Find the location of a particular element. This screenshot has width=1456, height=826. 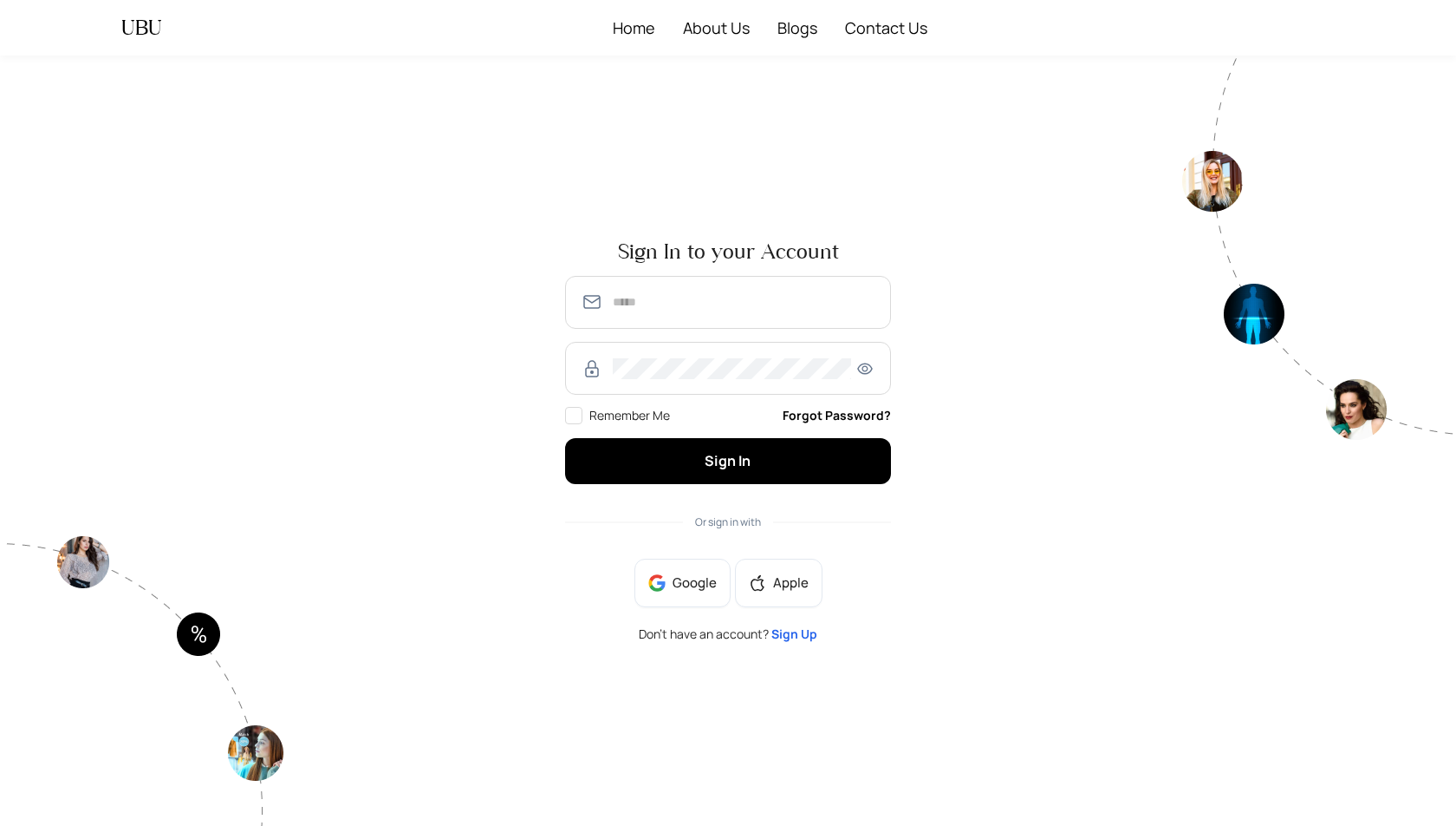

button: Google is located at coordinates (682, 583).